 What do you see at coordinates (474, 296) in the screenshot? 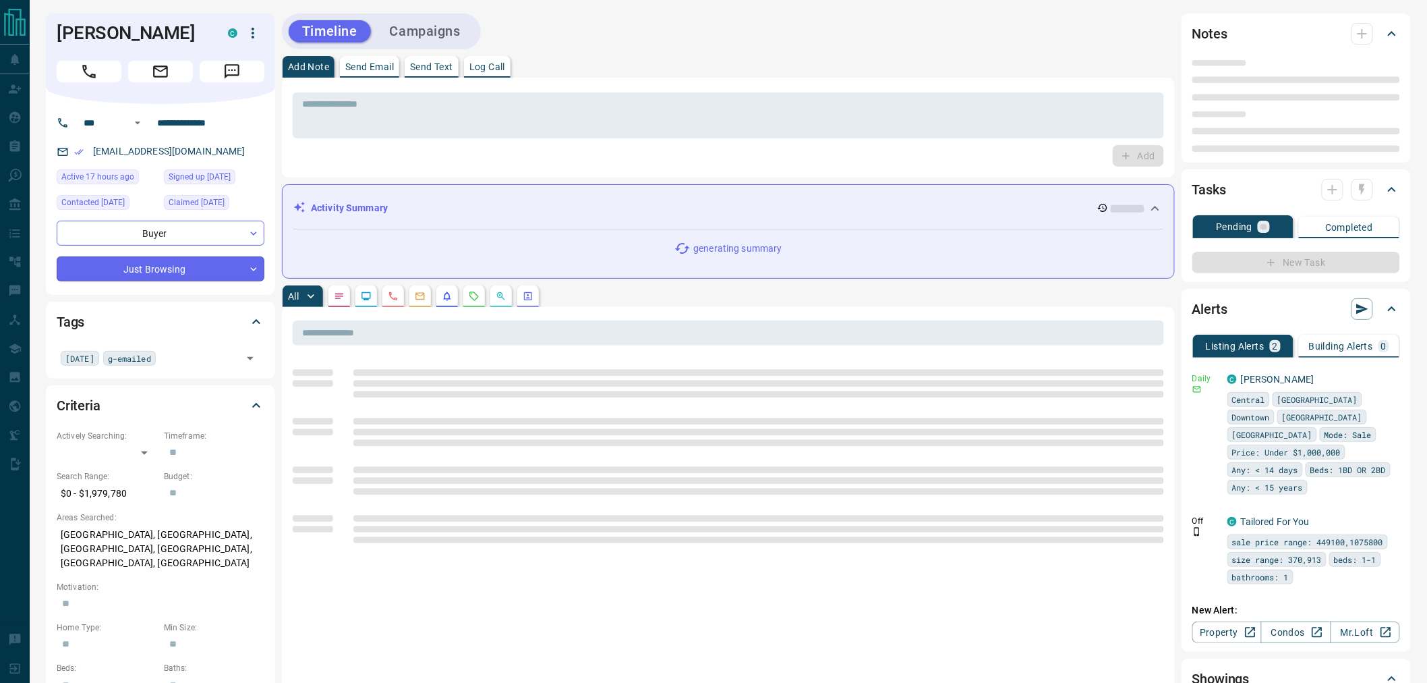
I see `svg: Requests` at bounding box center [474, 296].